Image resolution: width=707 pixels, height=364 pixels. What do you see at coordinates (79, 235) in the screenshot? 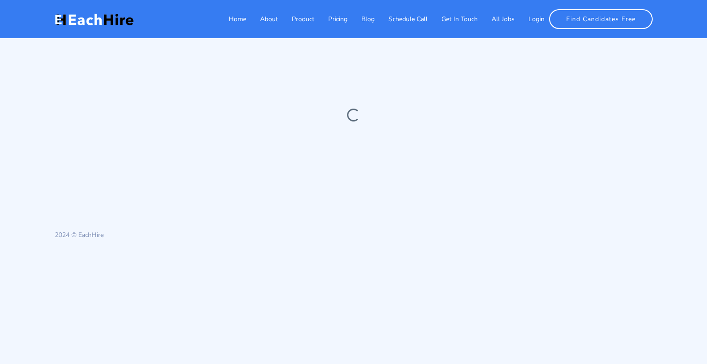
I see `p: 2024 © EachHire` at bounding box center [79, 235].